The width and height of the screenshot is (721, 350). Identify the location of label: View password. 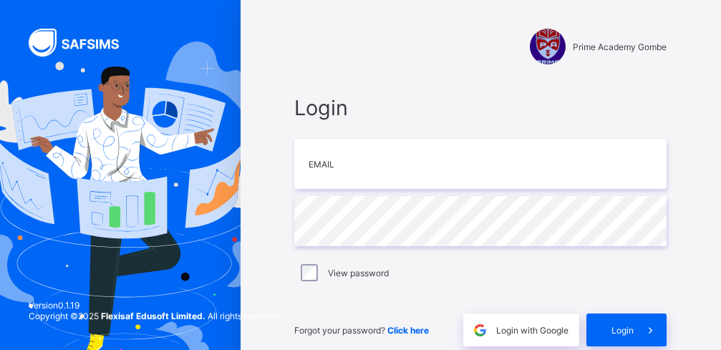
(358, 273).